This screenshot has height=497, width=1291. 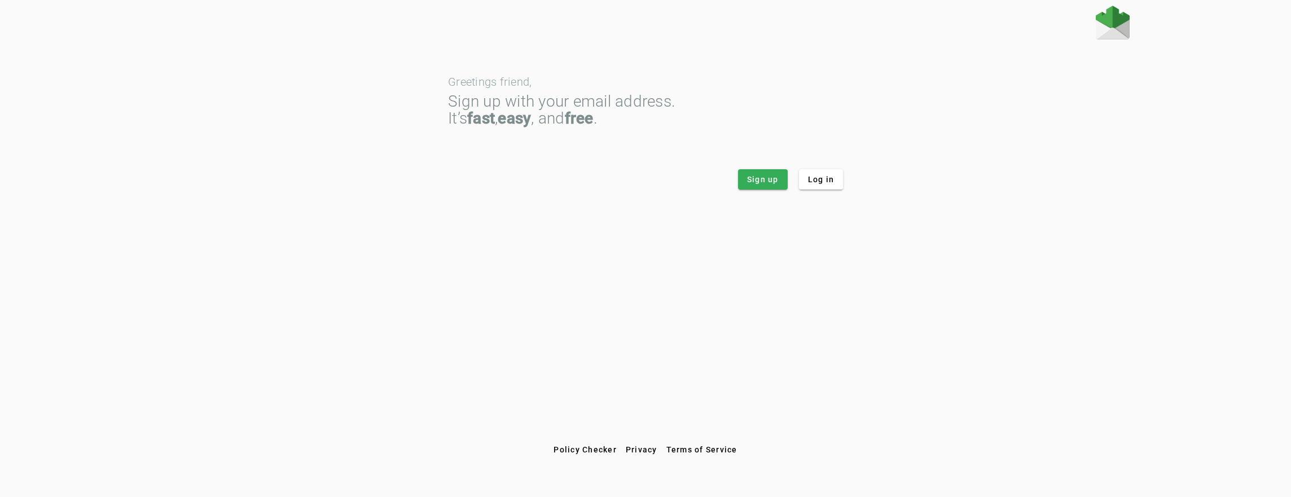 I want to click on button: Policy Checker, so click(x=585, y=450).